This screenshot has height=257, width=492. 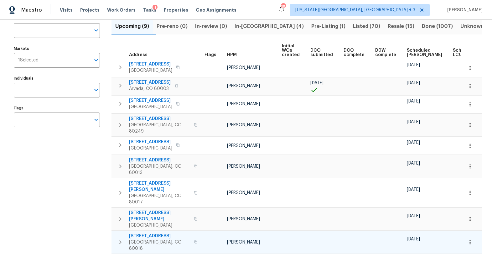 What do you see at coordinates (290, 50) in the screenshot?
I see `span: Initial WOs created` at bounding box center [290, 50].